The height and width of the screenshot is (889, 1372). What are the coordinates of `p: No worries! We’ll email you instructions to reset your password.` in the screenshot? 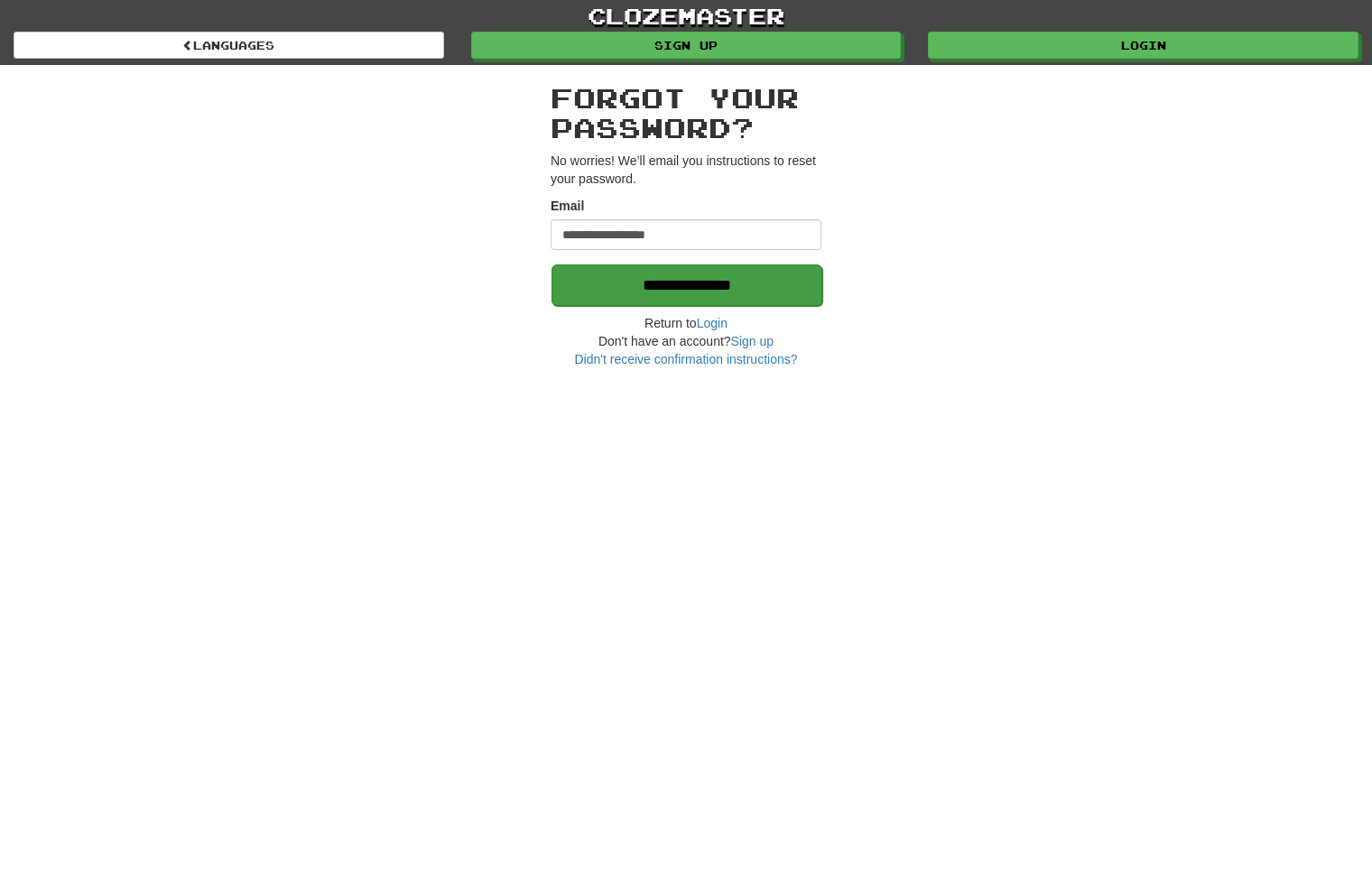 It's located at (686, 170).